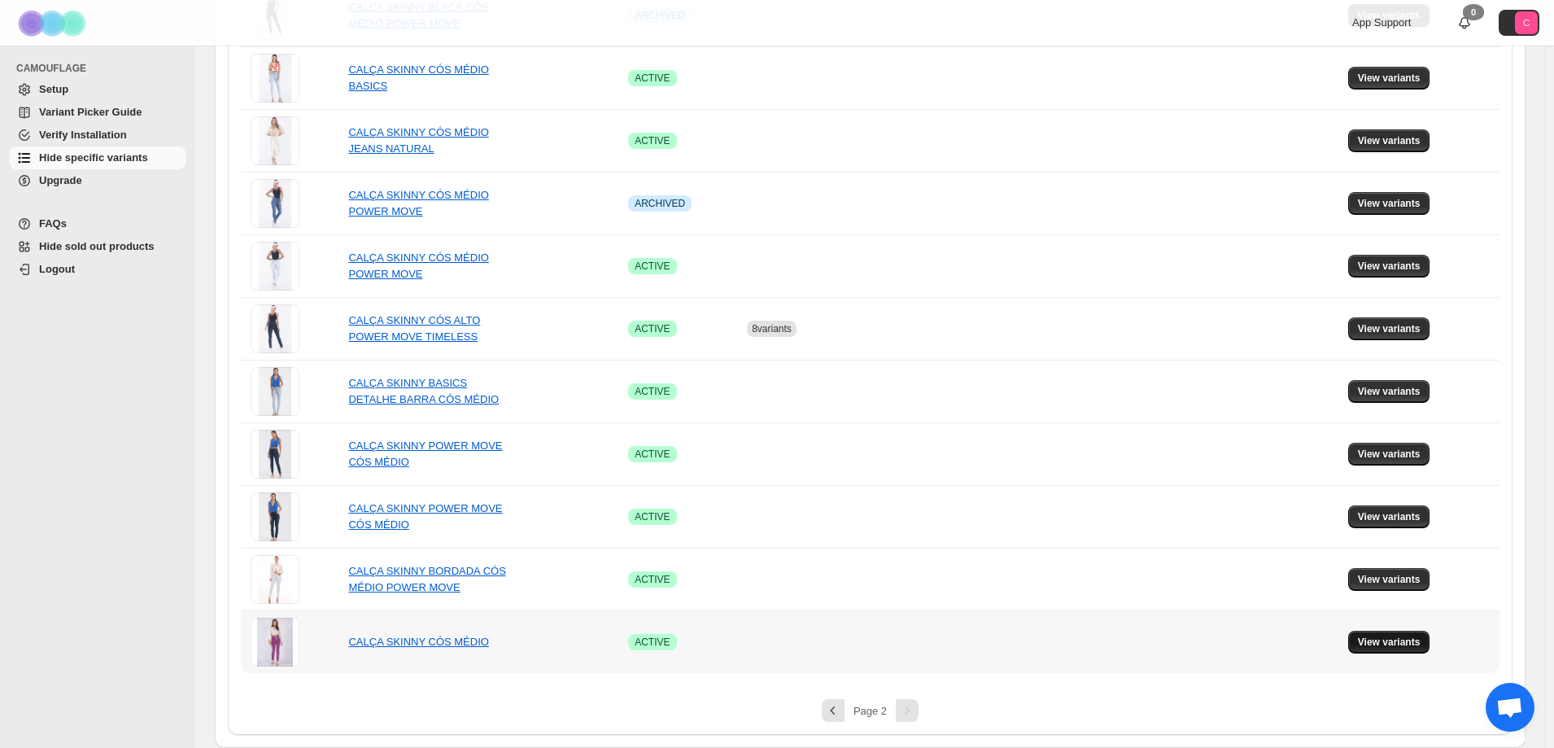 This screenshot has height=748, width=1554. What do you see at coordinates (98, 158) in the screenshot?
I see `a: Hide specific variants` at bounding box center [98, 158].